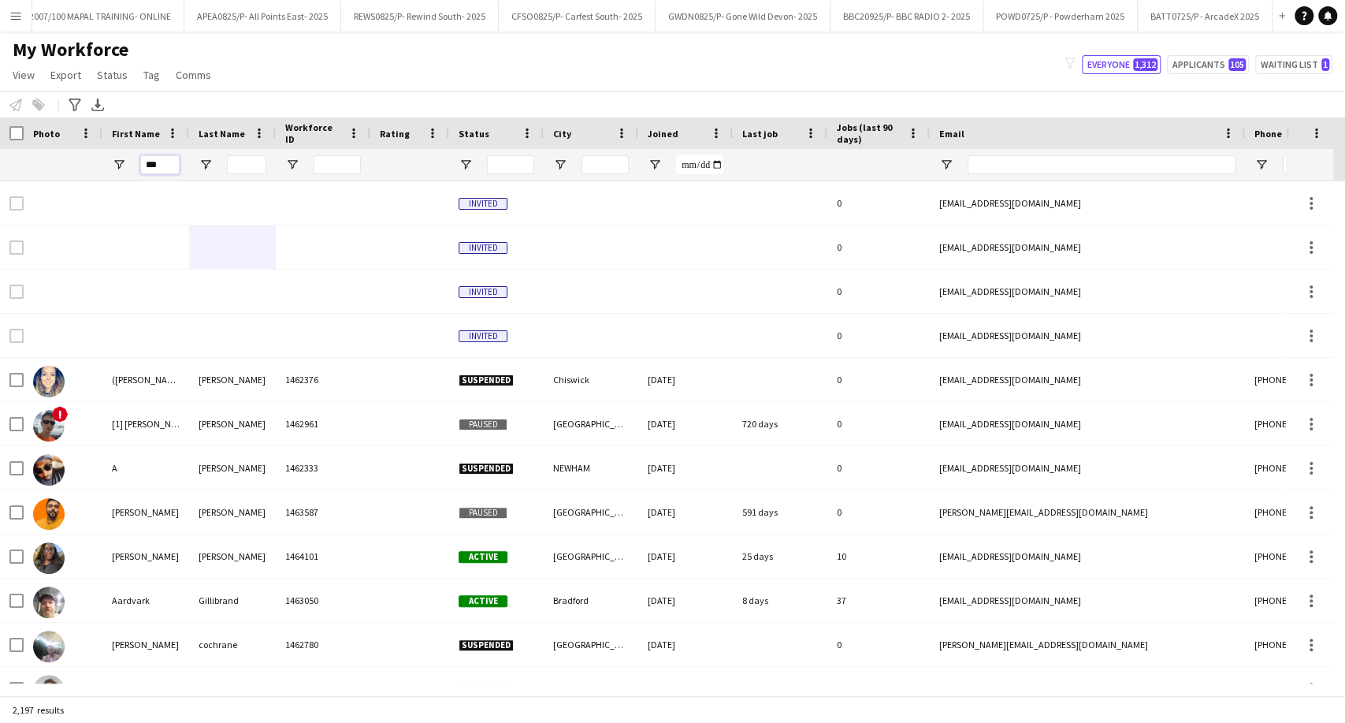  What do you see at coordinates (98, 105) in the screenshot?
I see `app-action-btn: Export XLSX` at bounding box center [98, 105].